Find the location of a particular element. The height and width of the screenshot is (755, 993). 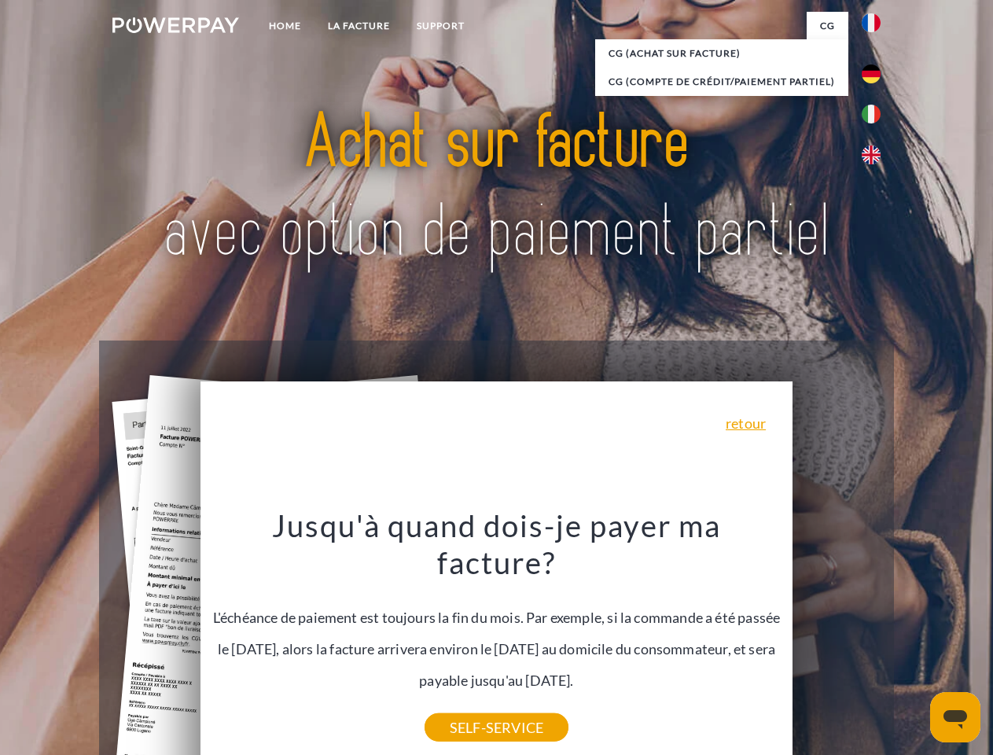

img: title-powerpay_fr.svg is located at coordinates (496, 188).